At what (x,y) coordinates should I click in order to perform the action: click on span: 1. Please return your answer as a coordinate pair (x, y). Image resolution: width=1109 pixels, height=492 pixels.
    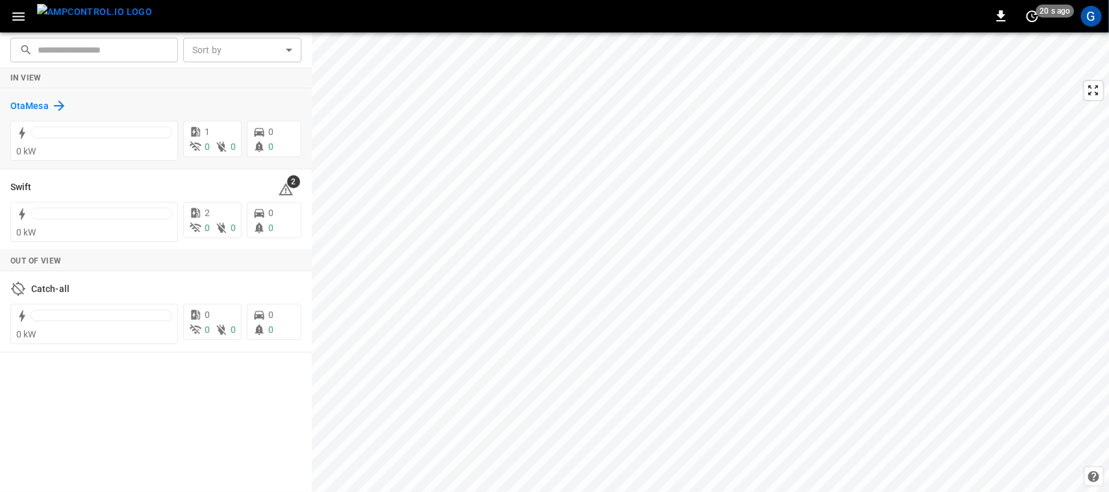
    Looking at the image, I should click on (207, 132).